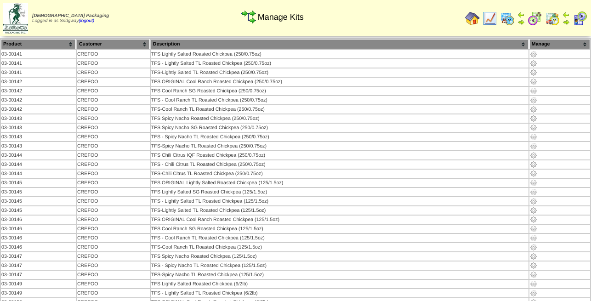 This screenshot has height=301, width=591. Describe the element at coordinates (339, 155) in the screenshot. I see `td: TFS Chili Citrus IQF Roasted Chickpea (250/0.75oz)` at that location.